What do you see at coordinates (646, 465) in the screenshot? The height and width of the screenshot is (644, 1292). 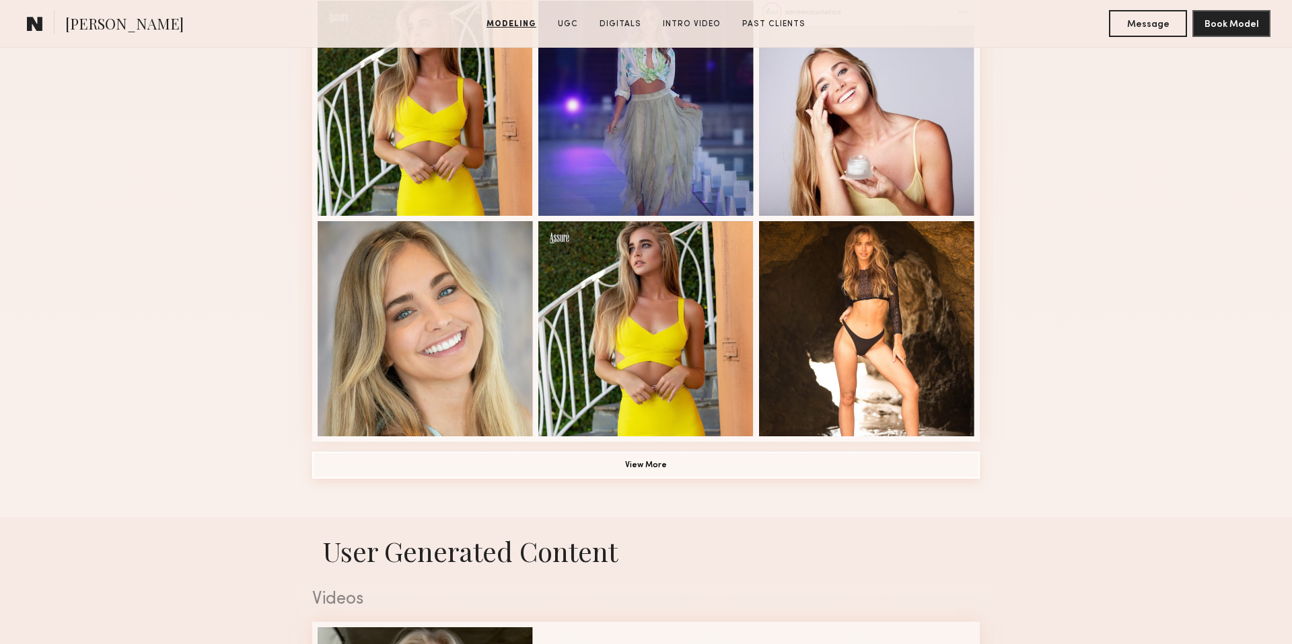 I see `button: View More` at bounding box center [646, 465].